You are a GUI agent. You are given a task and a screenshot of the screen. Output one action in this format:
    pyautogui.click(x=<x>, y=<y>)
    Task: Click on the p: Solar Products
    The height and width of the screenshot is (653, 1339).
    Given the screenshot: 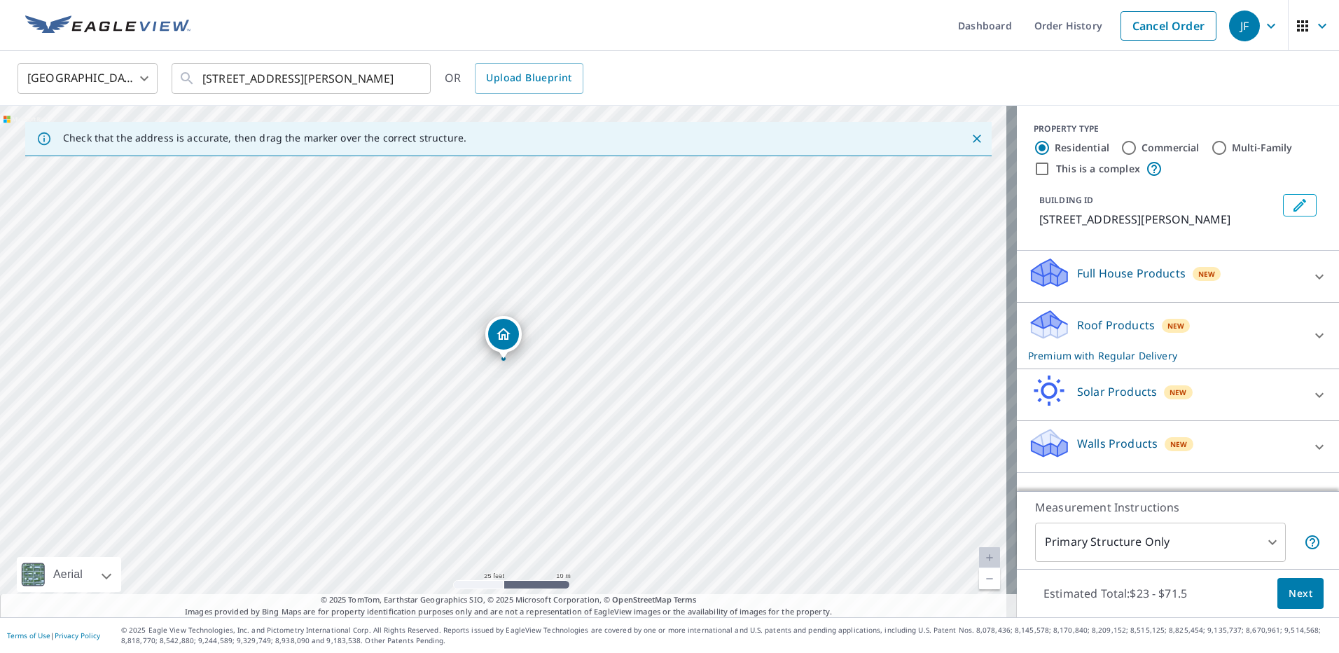 What is the action you would take?
    pyautogui.click(x=1117, y=392)
    